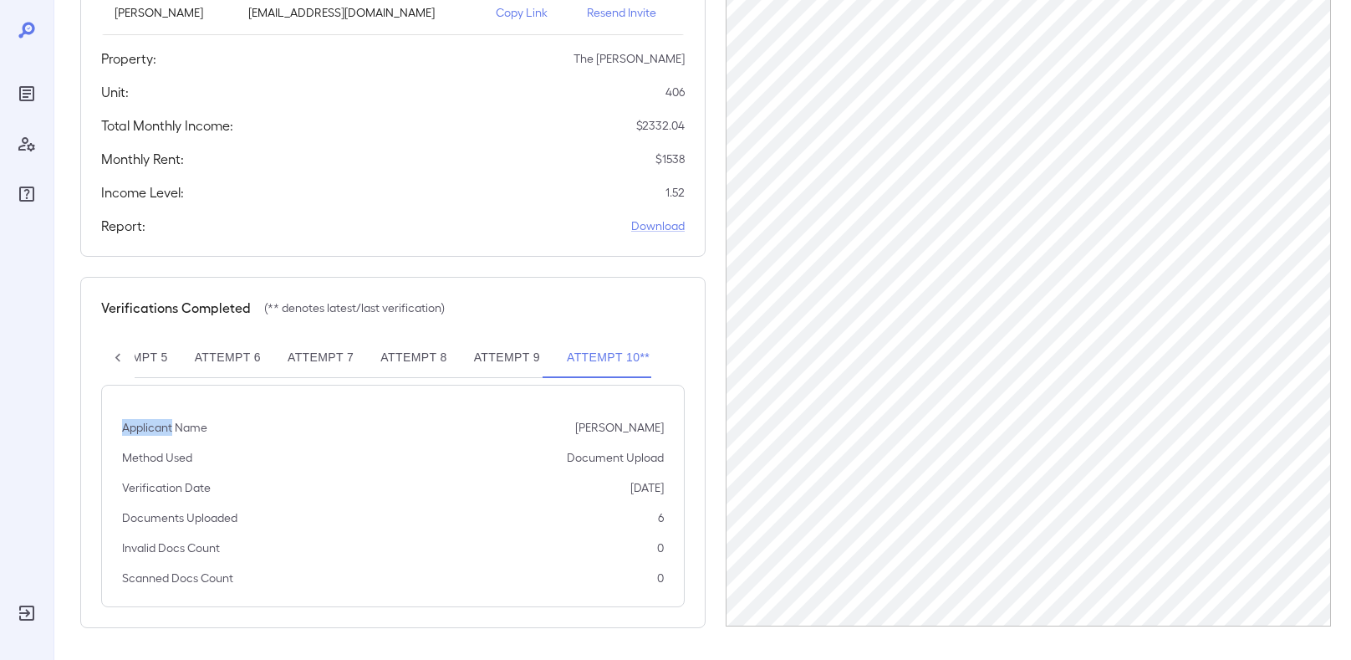 Image resolution: width=1351 pixels, height=660 pixels. I want to click on p: Documents Uploaded, so click(180, 518).